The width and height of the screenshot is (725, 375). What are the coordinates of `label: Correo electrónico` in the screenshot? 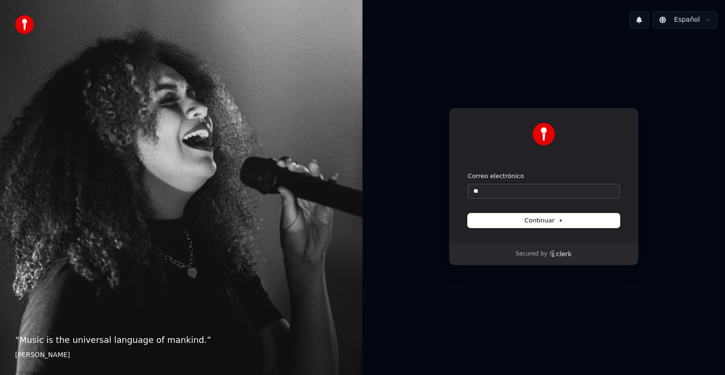 It's located at (495, 176).